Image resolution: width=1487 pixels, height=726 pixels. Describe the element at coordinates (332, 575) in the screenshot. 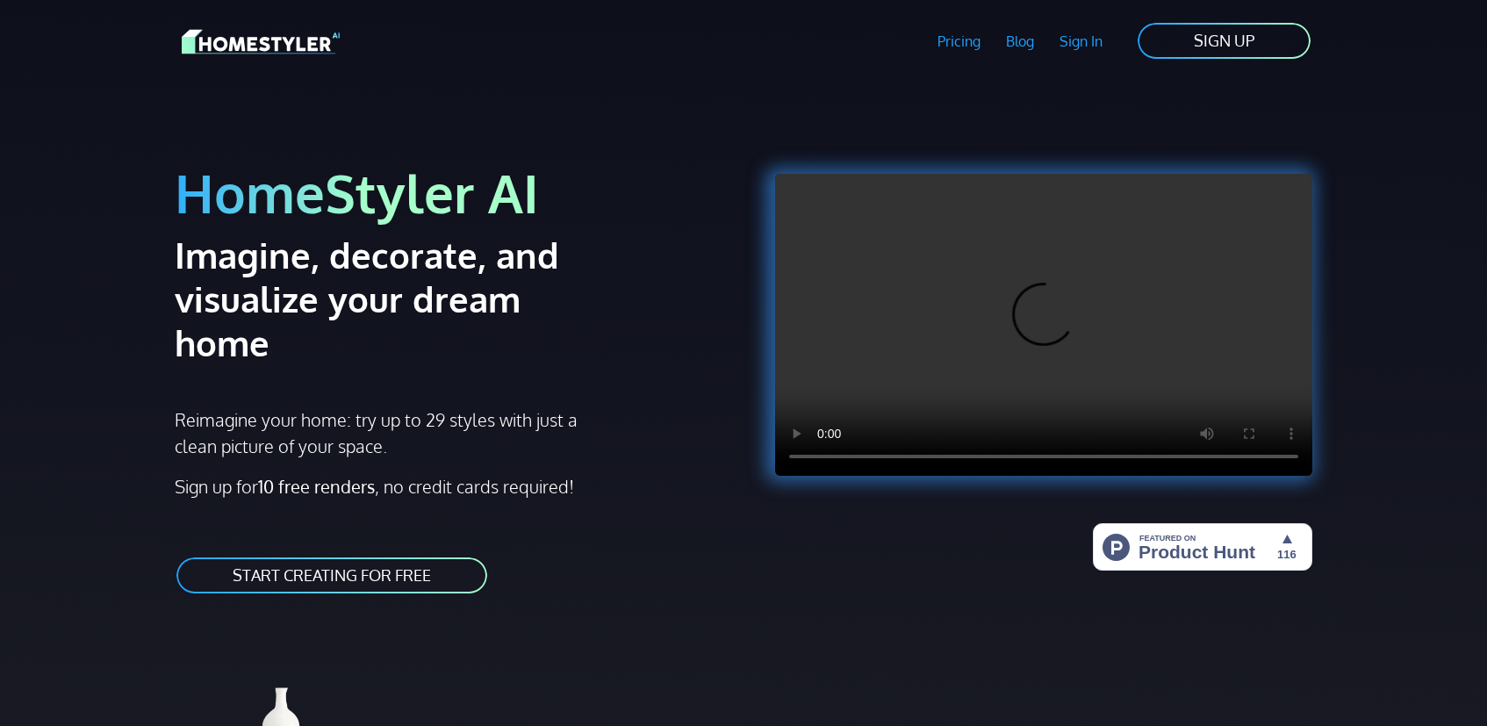

I see `a: START CREATING FOR FREE` at that location.